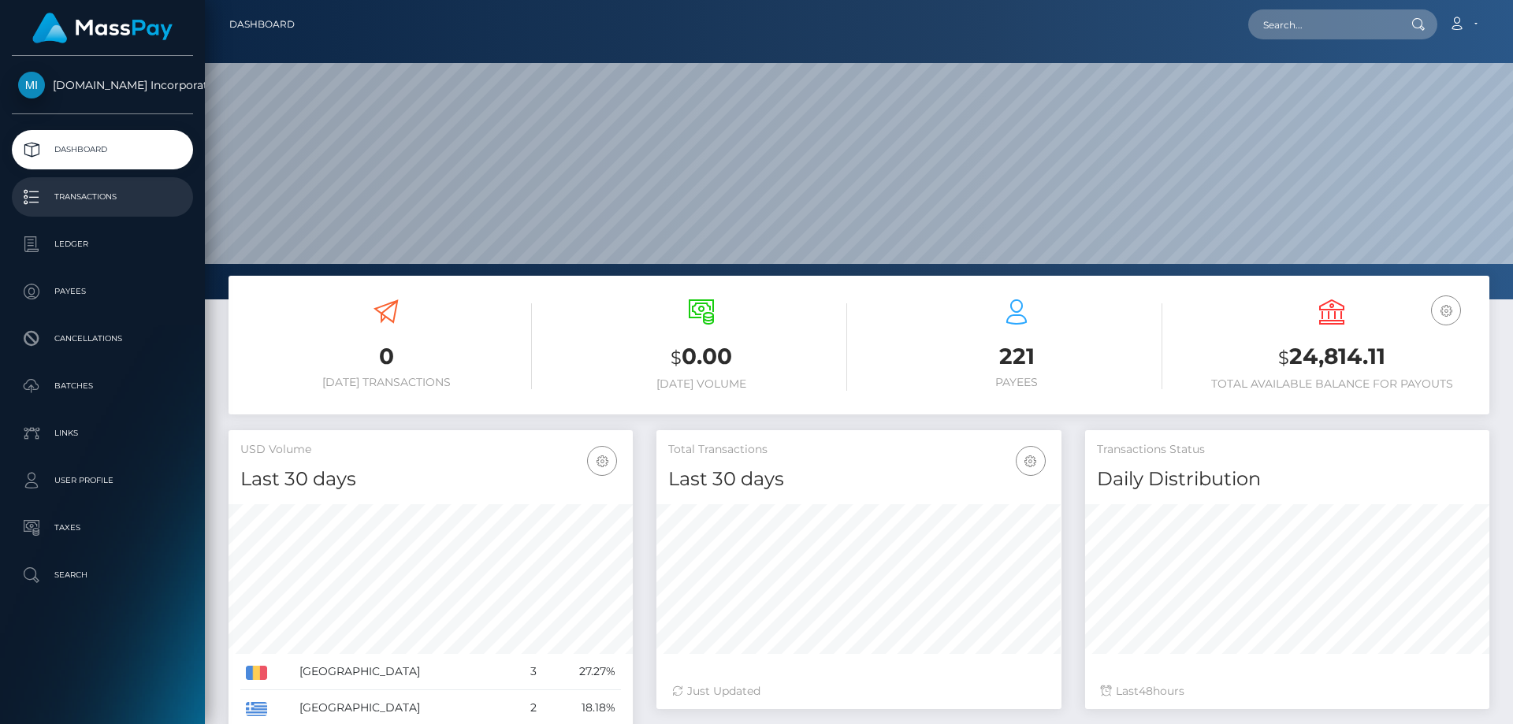  Describe the element at coordinates (1332, 357) in the screenshot. I see `h3: 24,814.11` at that location.